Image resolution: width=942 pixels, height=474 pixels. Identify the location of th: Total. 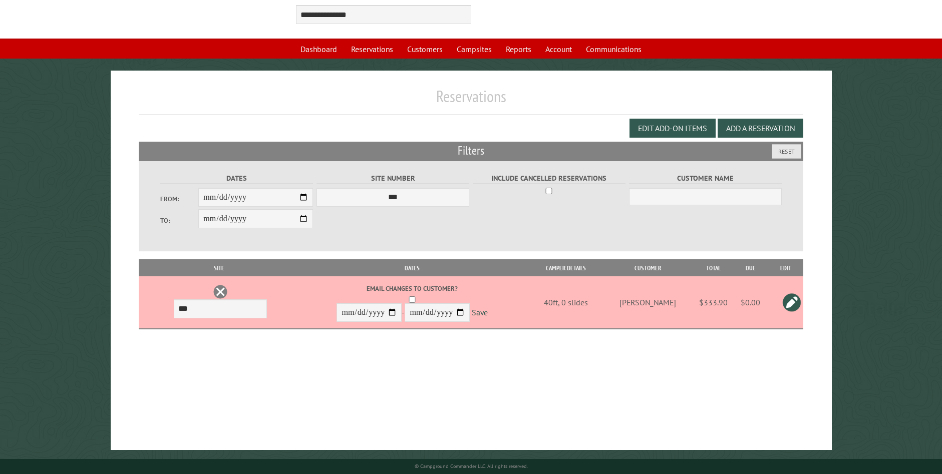
(713, 268).